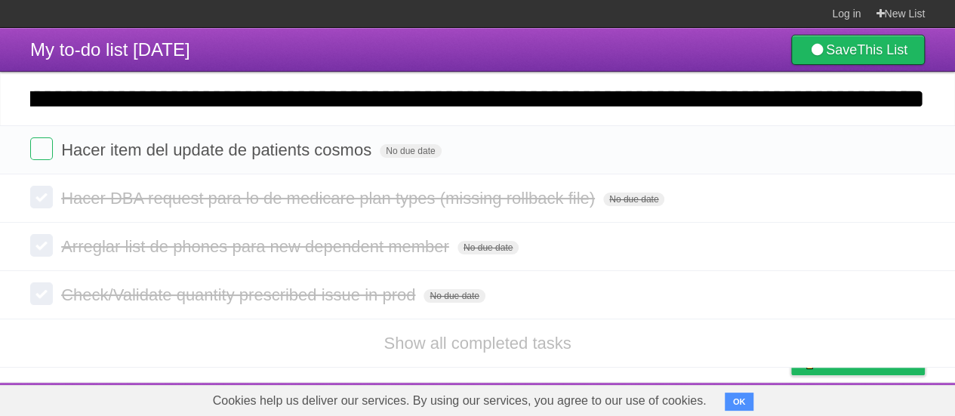 Image resolution: width=955 pixels, height=416 pixels. Describe the element at coordinates (882, 50) in the screenshot. I see `b: This List` at that location.